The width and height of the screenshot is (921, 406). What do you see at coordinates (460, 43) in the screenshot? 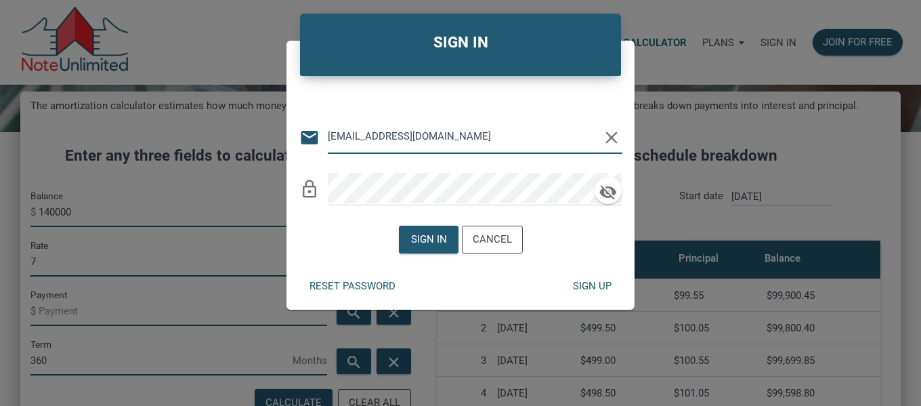
I see `h4: SIGN IN` at bounding box center [460, 43].